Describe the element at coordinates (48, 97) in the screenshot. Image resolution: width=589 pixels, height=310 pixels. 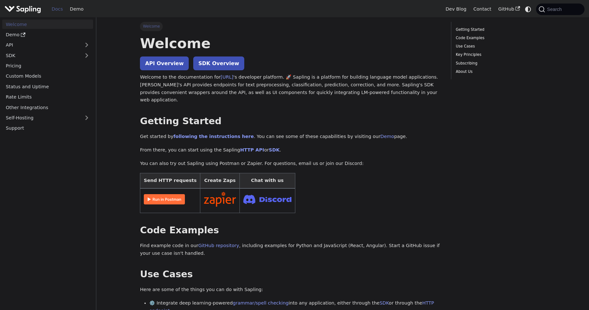
I see `a: Rate Limits` at that location.